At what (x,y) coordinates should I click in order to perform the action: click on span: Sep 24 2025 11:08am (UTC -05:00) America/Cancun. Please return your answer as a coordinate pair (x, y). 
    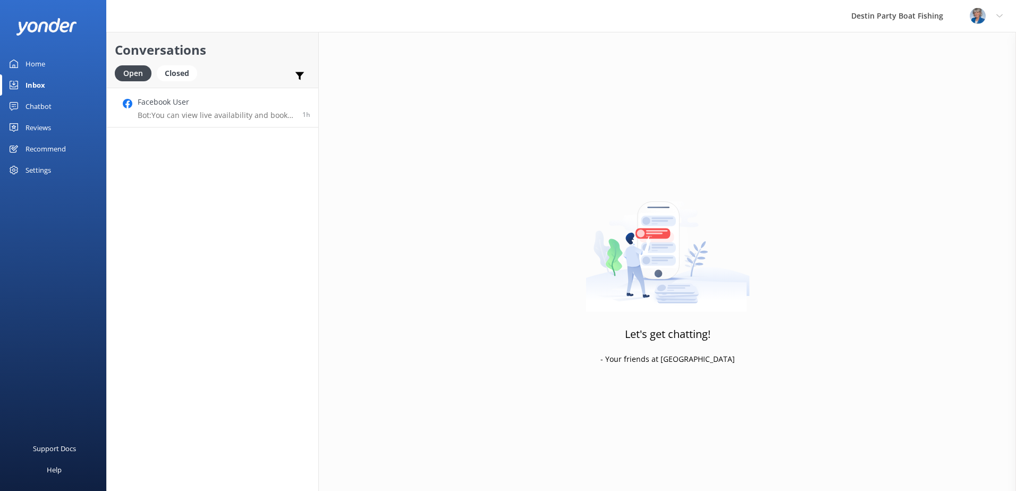
    Looking at the image, I should click on (306, 114).